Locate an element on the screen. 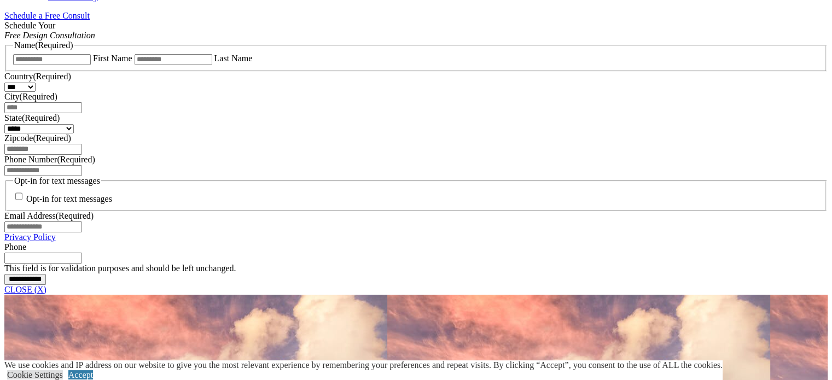 This screenshot has height=380, width=832. label: Opt-in for text messages is located at coordinates (69, 199).